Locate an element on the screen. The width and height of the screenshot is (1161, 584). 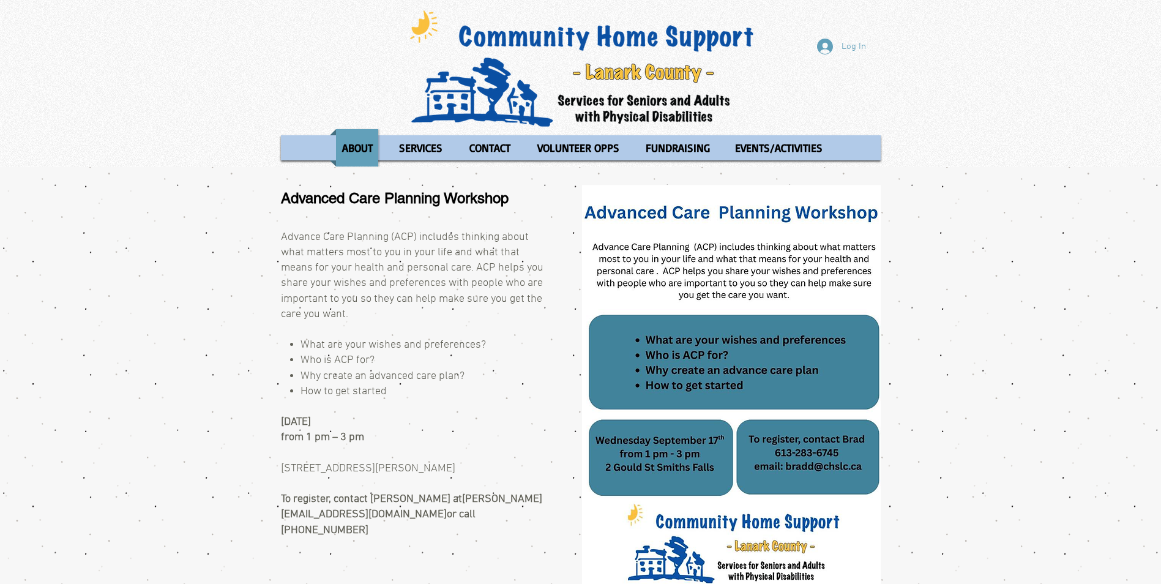
span: How to get started ​ is located at coordinates (343, 391).